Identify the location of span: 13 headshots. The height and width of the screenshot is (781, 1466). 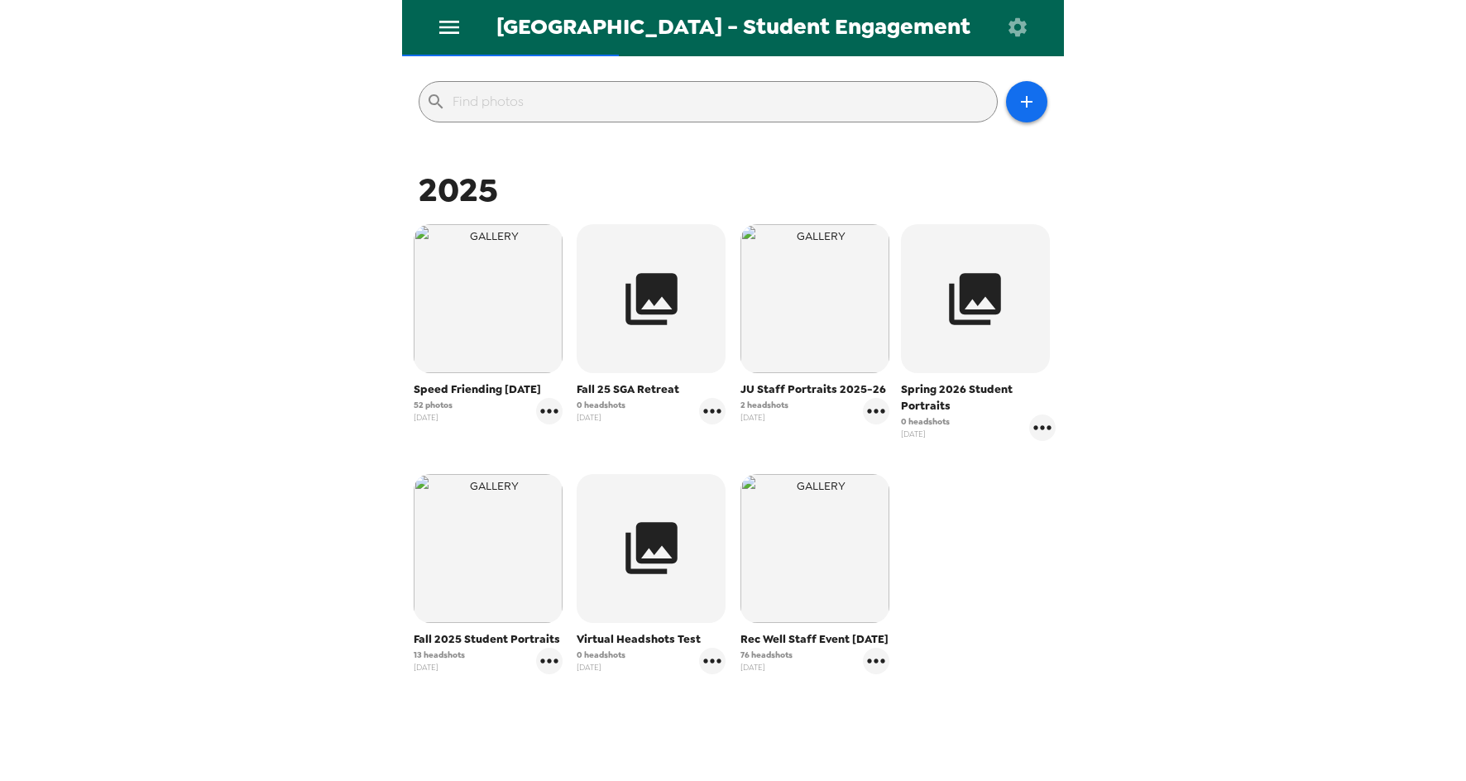
(439, 654).